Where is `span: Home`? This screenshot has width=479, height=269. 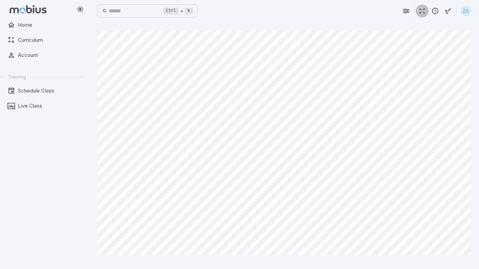 span: Home is located at coordinates (48, 25).